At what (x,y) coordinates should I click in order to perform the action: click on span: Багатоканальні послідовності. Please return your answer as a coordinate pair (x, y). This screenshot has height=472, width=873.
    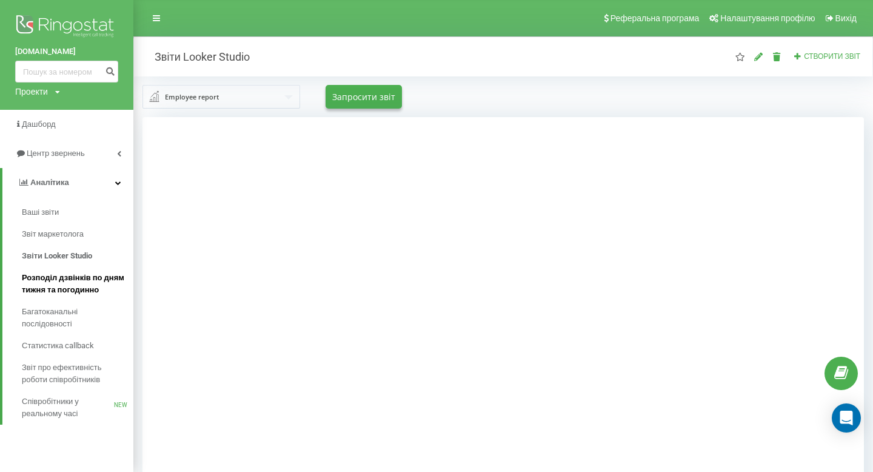
    Looking at the image, I should click on (75, 318).